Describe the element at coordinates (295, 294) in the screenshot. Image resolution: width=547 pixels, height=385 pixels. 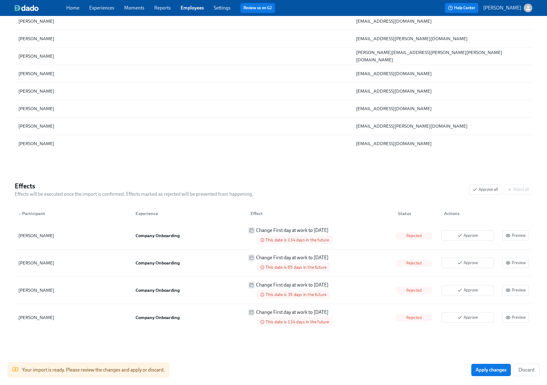
I see `span: This date is 35 days in the future` at that location.